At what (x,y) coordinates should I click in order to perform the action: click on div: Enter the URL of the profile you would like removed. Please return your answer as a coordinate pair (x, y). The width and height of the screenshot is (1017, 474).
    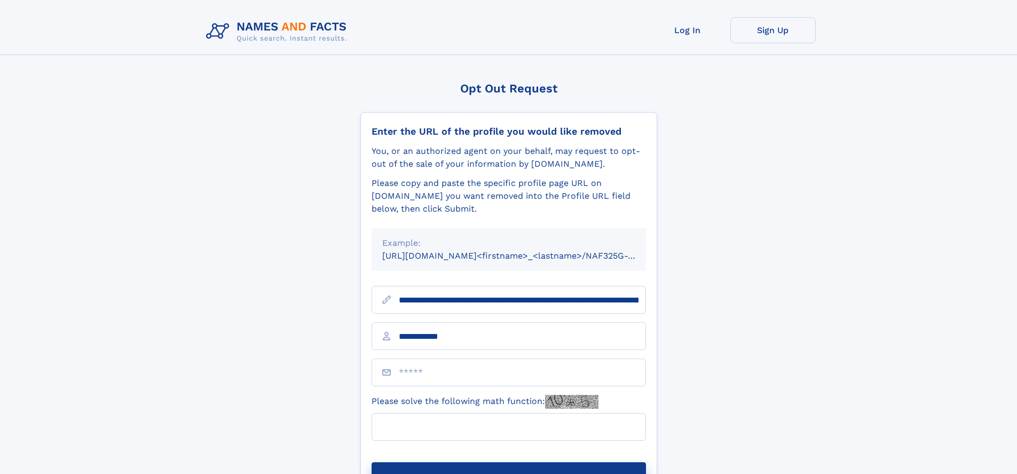
    Looking at the image, I should click on (509, 131).